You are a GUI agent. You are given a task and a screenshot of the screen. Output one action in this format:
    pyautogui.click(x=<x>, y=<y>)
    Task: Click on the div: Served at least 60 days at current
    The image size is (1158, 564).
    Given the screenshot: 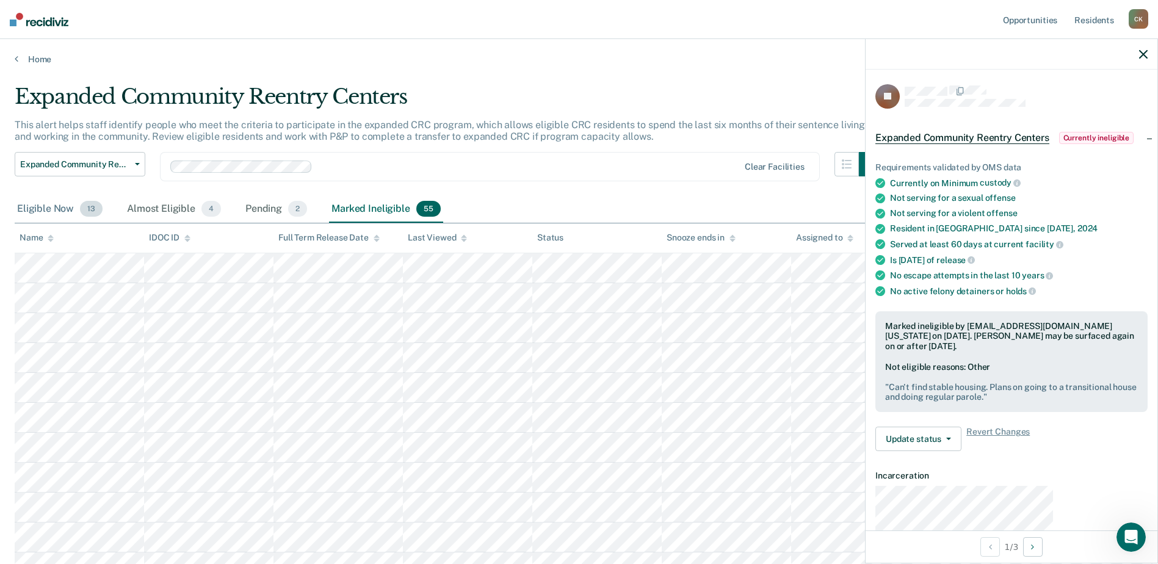 What is the action you would take?
    pyautogui.click(x=1019, y=244)
    